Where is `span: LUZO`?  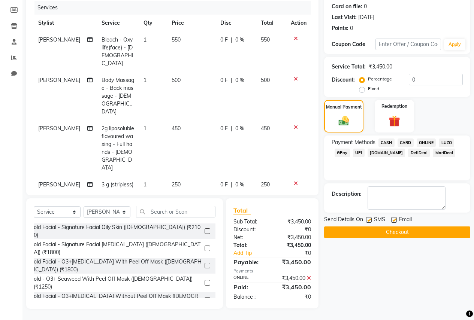
span: LUZO is located at coordinates (446, 143).